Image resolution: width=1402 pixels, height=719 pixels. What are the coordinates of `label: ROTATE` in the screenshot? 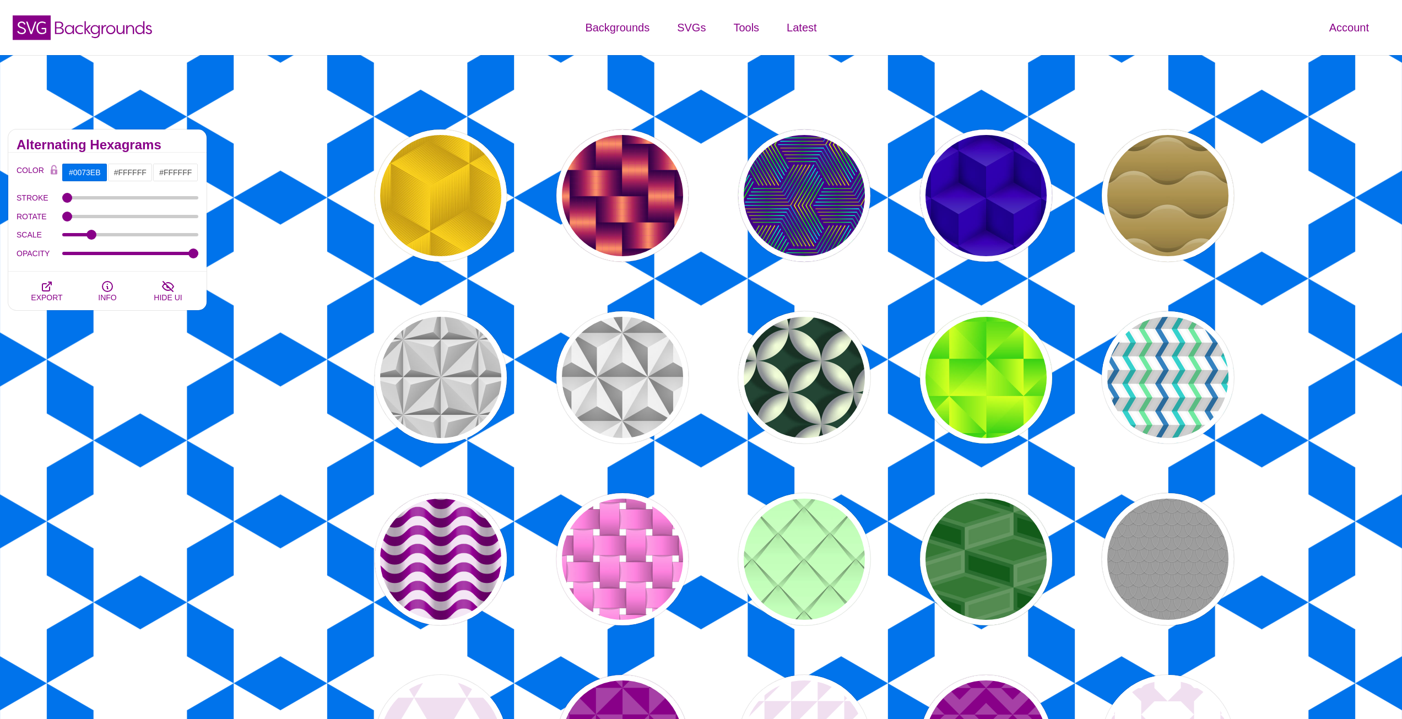 It's located at (39, 217).